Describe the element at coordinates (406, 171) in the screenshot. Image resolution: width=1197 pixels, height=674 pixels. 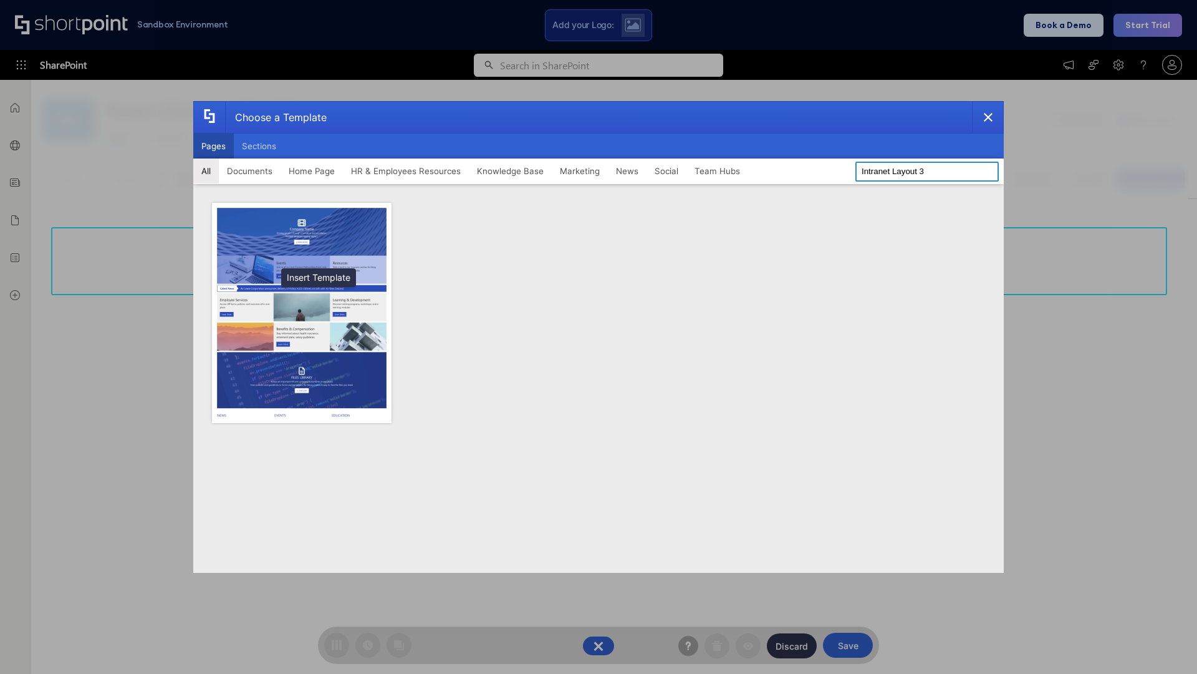
I see `button: HR & Employees Resources` at that location.